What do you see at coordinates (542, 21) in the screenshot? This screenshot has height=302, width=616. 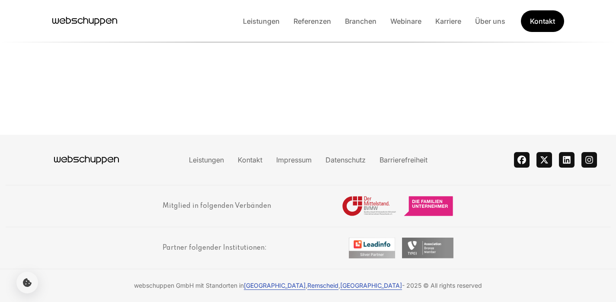 I see `a: Get Started` at bounding box center [542, 21].